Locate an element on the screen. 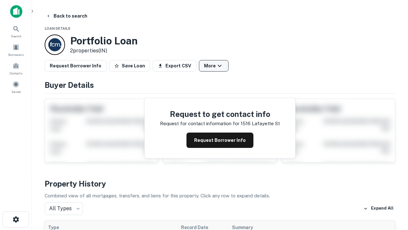  div: Saved is located at coordinates (16, 87).